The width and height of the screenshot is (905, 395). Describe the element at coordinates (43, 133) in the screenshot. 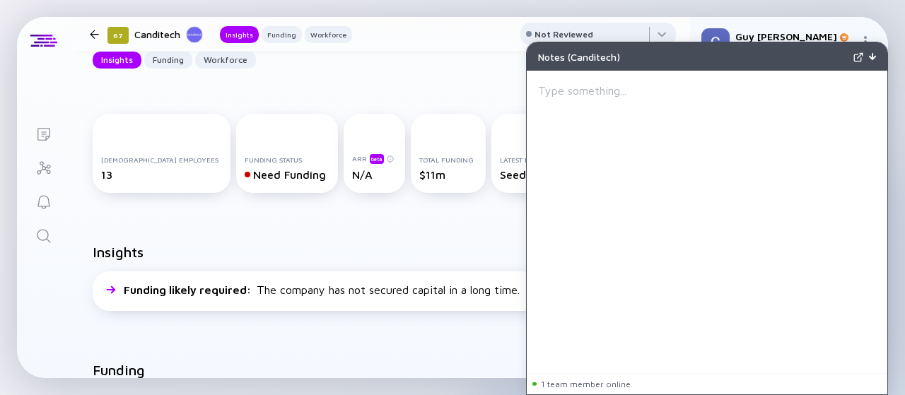

I see `a: Lists` at that location.